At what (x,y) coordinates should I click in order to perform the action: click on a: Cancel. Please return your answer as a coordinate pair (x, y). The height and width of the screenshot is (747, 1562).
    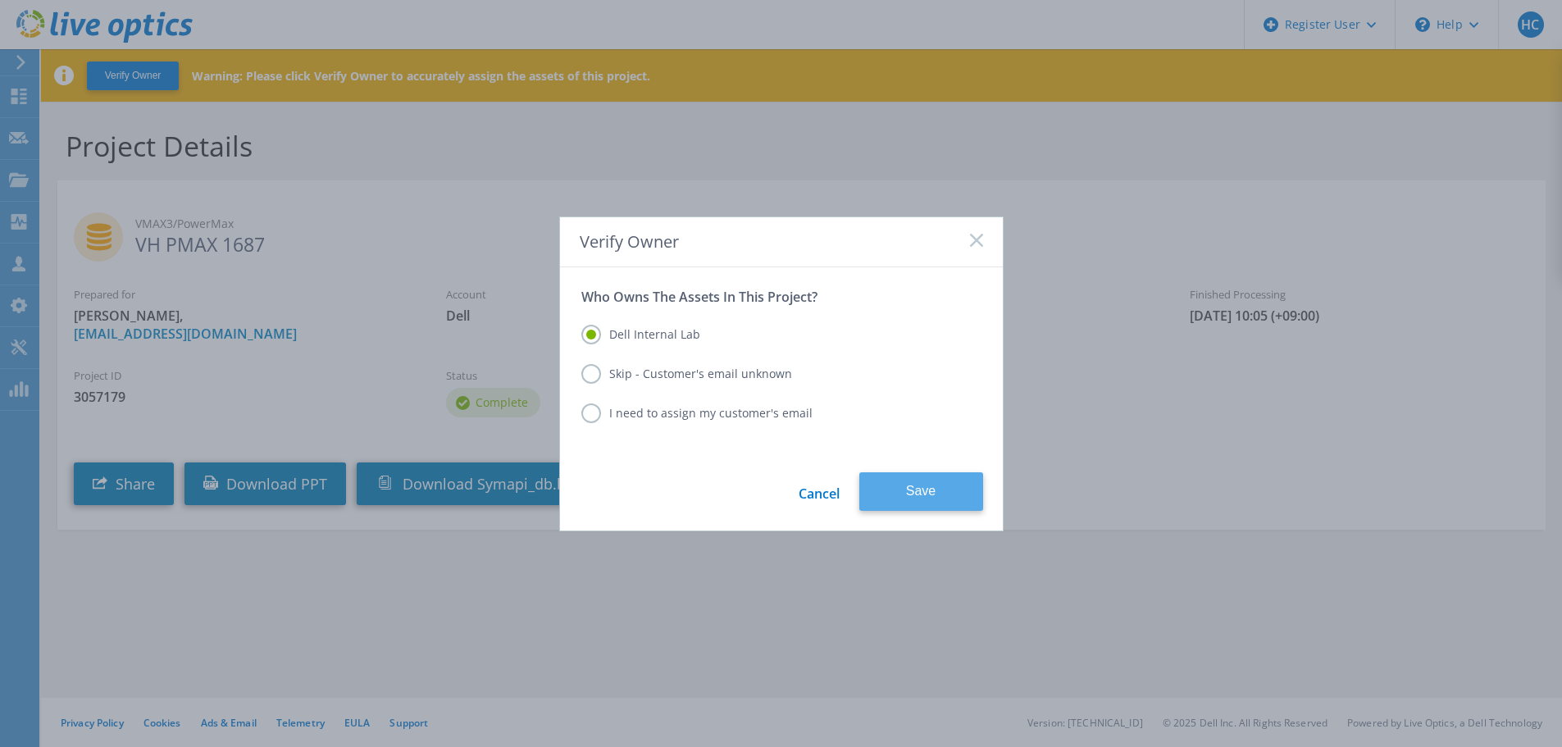
    Looking at the image, I should click on (819, 491).